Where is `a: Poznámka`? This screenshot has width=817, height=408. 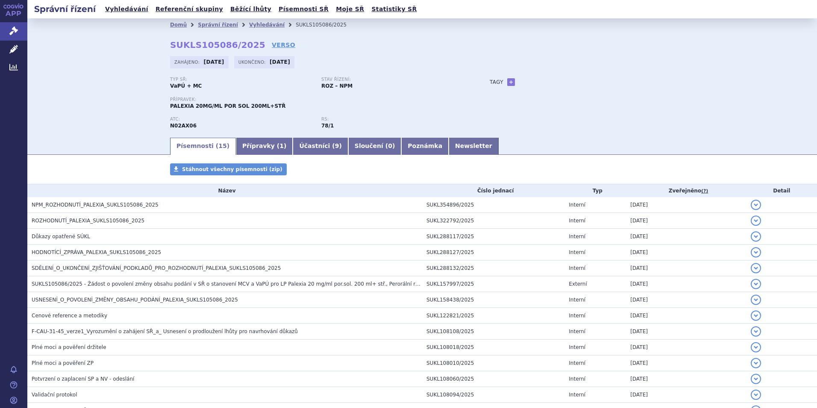
a: Poznámka is located at coordinates (425, 146).